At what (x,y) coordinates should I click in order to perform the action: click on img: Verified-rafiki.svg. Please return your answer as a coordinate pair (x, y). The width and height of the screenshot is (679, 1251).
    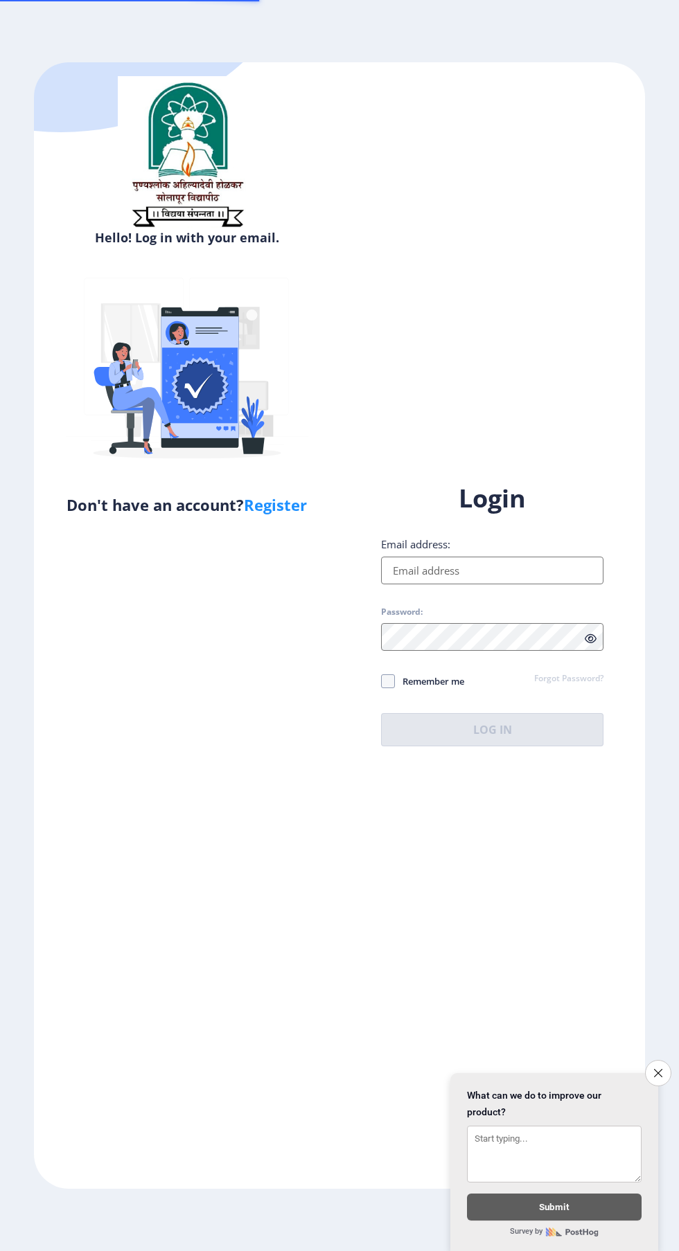
    Looking at the image, I should click on (187, 373).